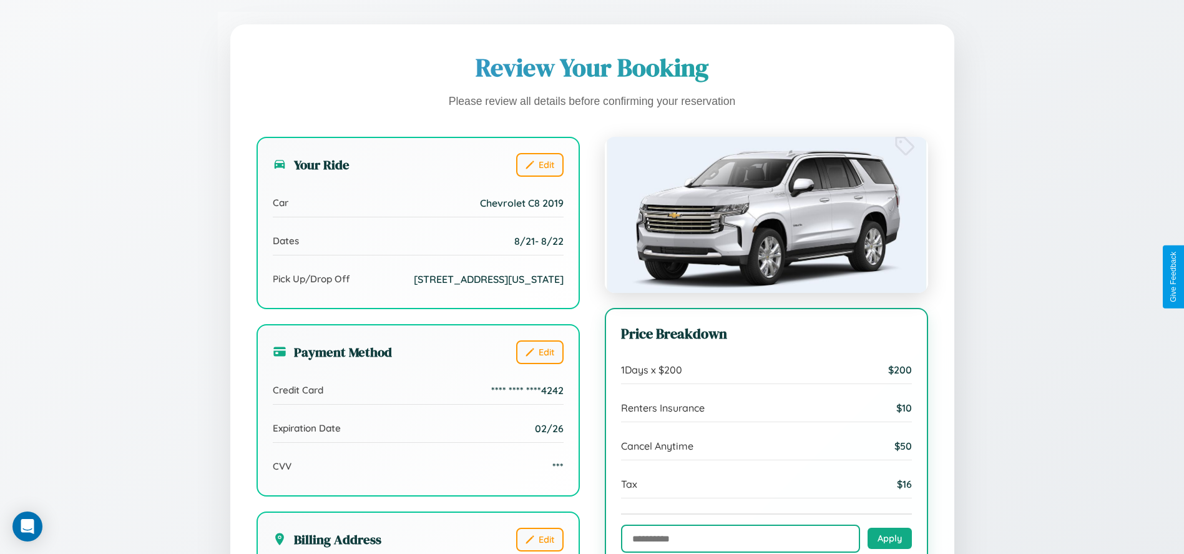 This screenshot has width=1184, height=554. What do you see at coordinates (286, 240) in the screenshot?
I see `span: Dates` at bounding box center [286, 240].